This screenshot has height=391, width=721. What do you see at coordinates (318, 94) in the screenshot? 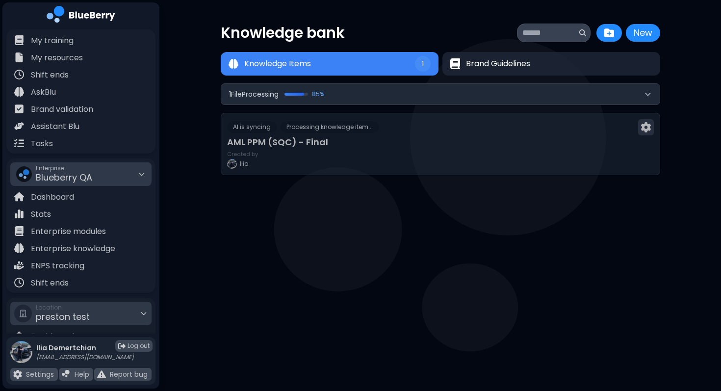
I see `span: 85 %` at bounding box center [318, 94].